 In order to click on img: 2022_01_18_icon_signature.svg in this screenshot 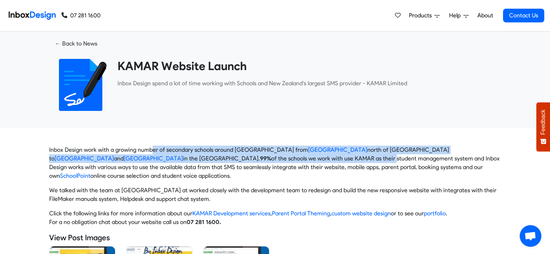, I will do `click(81, 85)`.